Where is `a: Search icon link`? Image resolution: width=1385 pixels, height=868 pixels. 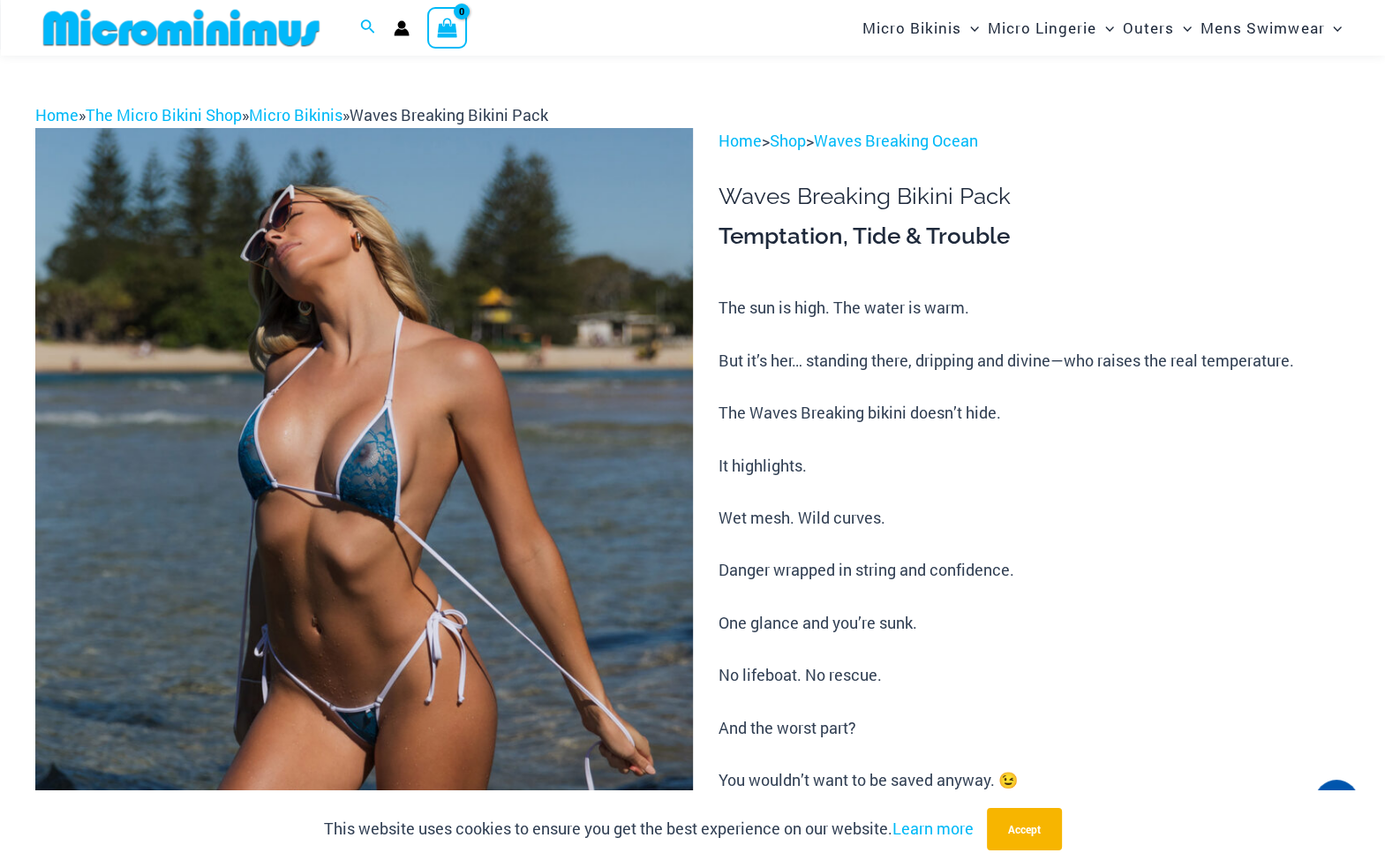
a: Search icon link is located at coordinates (368, 29).